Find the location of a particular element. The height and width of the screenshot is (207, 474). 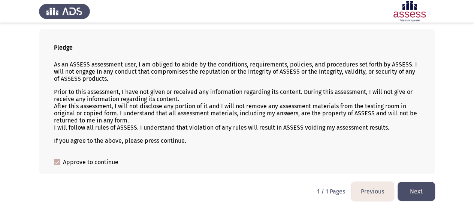

img: Assessment logo of ASSESS English Language Assessment (3 Module) (Ba - IB) is located at coordinates (410, 11).